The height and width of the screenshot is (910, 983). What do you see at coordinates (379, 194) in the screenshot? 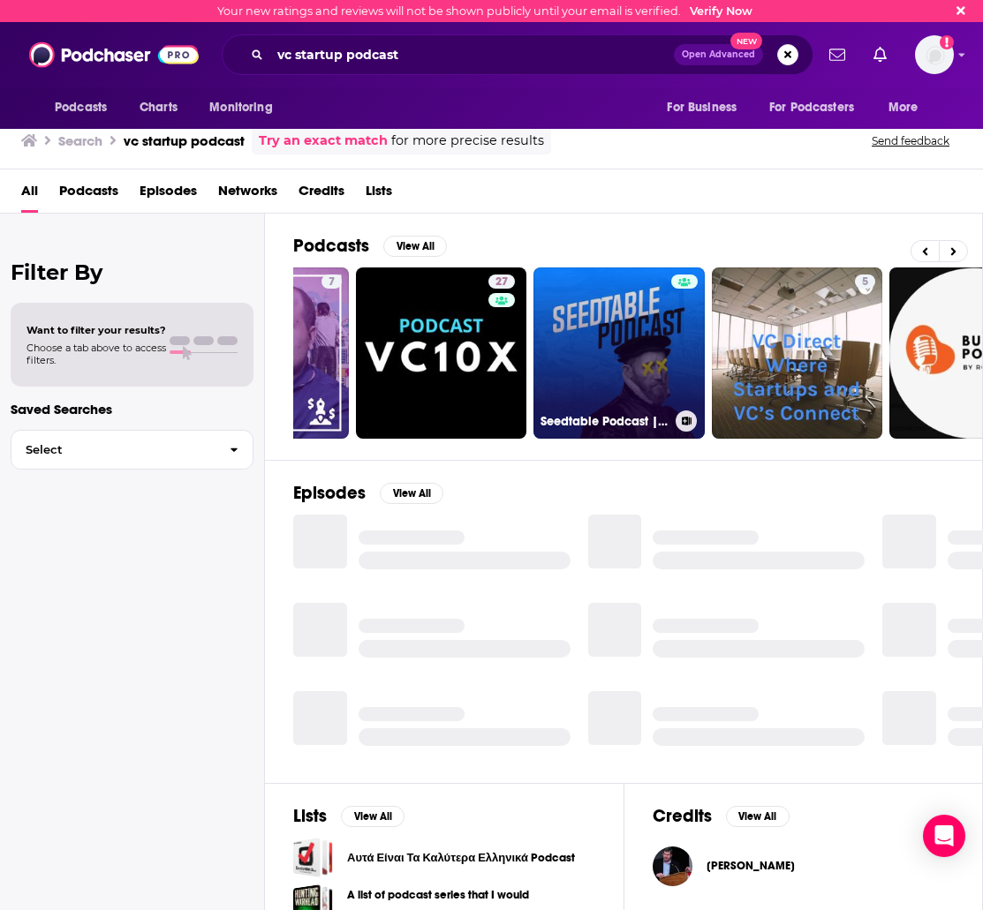
I see `span: Lists` at bounding box center [379, 194].